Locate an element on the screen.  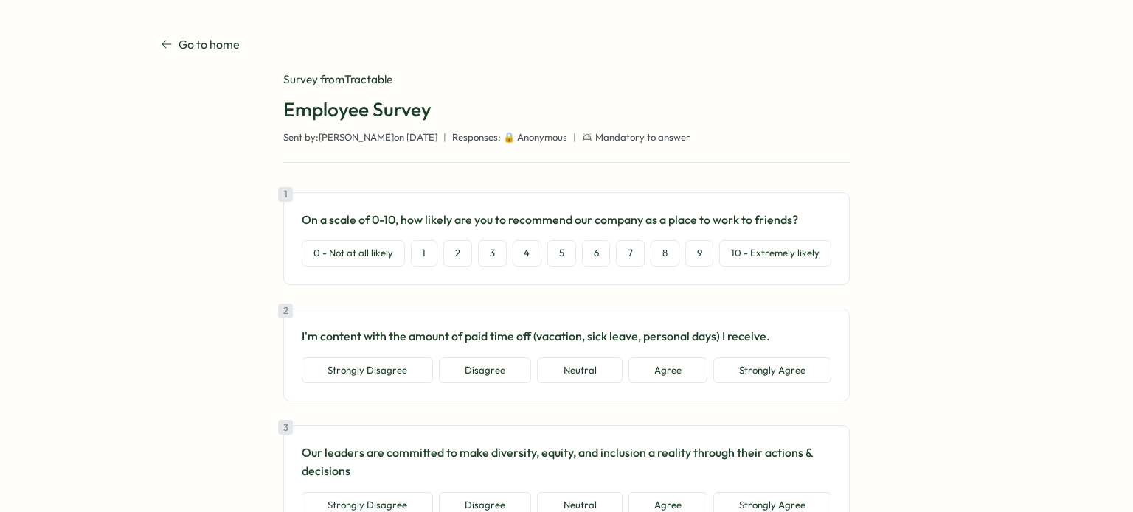
button: Strongly Disagree is located at coordinates (367, 371).